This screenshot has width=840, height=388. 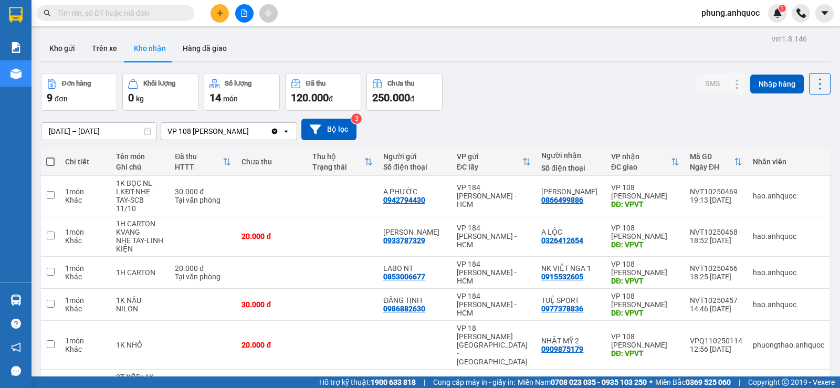 What do you see at coordinates (140, 167) in the screenshot?
I see `div: Ghi chú` at bounding box center [140, 167].